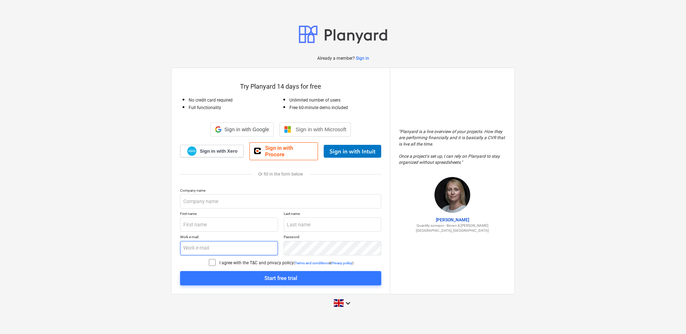 The image size is (686, 334). Describe the element at coordinates (192, 151) in the screenshot. I see `img: Xero logo` at that location.